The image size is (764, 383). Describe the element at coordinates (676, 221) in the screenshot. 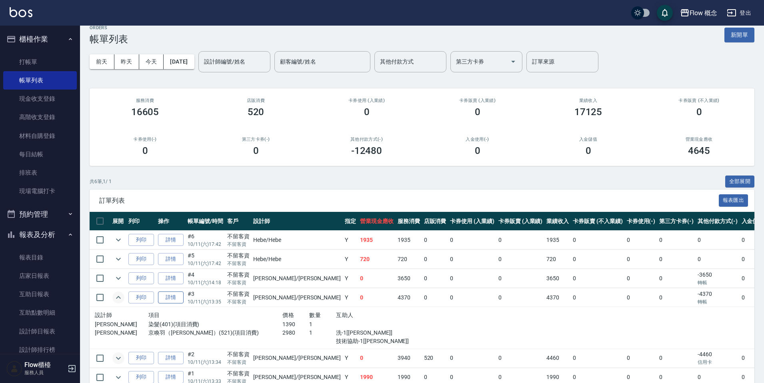

I see `th: 第三方卡券(-)` at that location.